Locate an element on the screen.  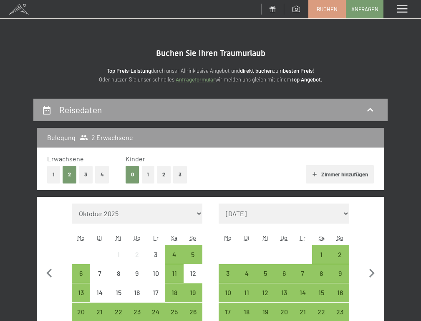
h3: Belegung is located at coordinates (61, 137).